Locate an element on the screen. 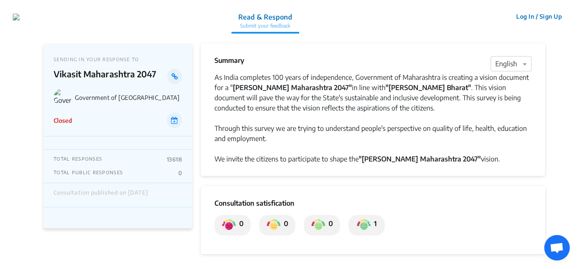 Image resolution: width=580 pixels, height=269 pixels. img: private_somewhat_satisfied.png is located at coordinates (318, 226).